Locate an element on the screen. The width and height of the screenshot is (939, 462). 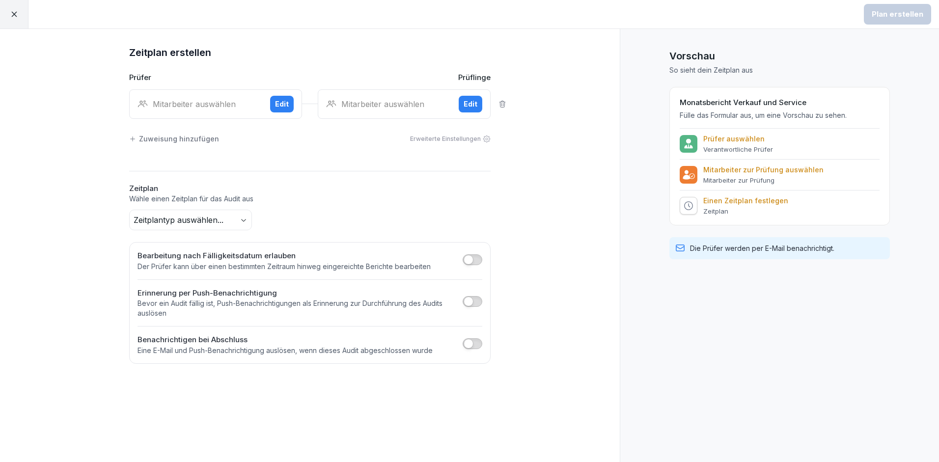
p: Eine E-Mail und Push-Benachrichtigung auslösen, wenn dieses Audit abgeschlossen wurde is located at coordinates (285, 351).